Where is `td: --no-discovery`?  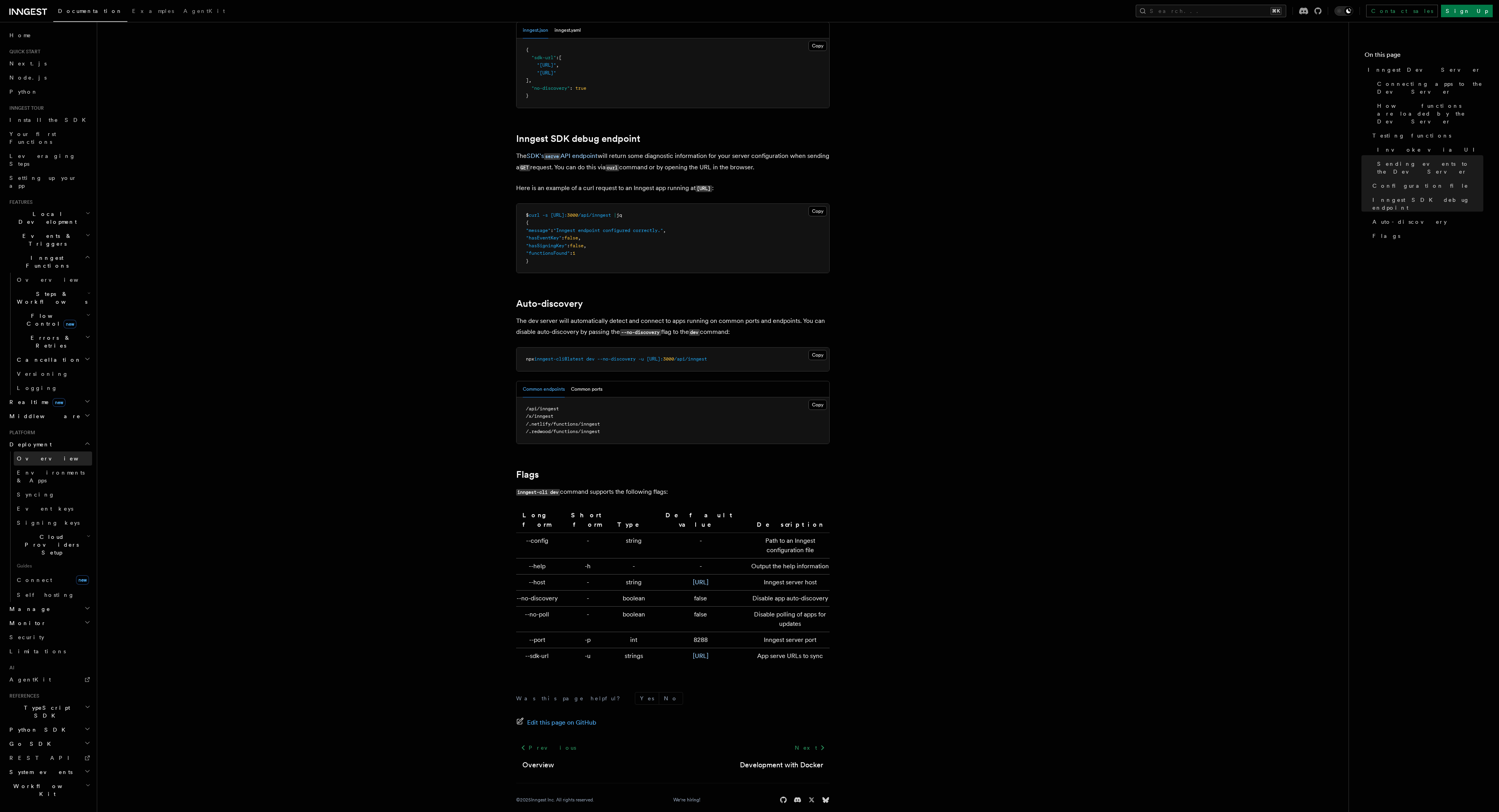
td: --no-discovery is located at coordinates (539, 599).